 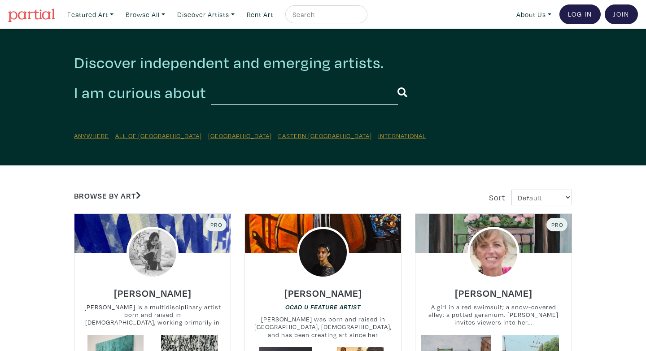 I want to click on em: OCAD U Feature Artist, so click(x=323, y=308).